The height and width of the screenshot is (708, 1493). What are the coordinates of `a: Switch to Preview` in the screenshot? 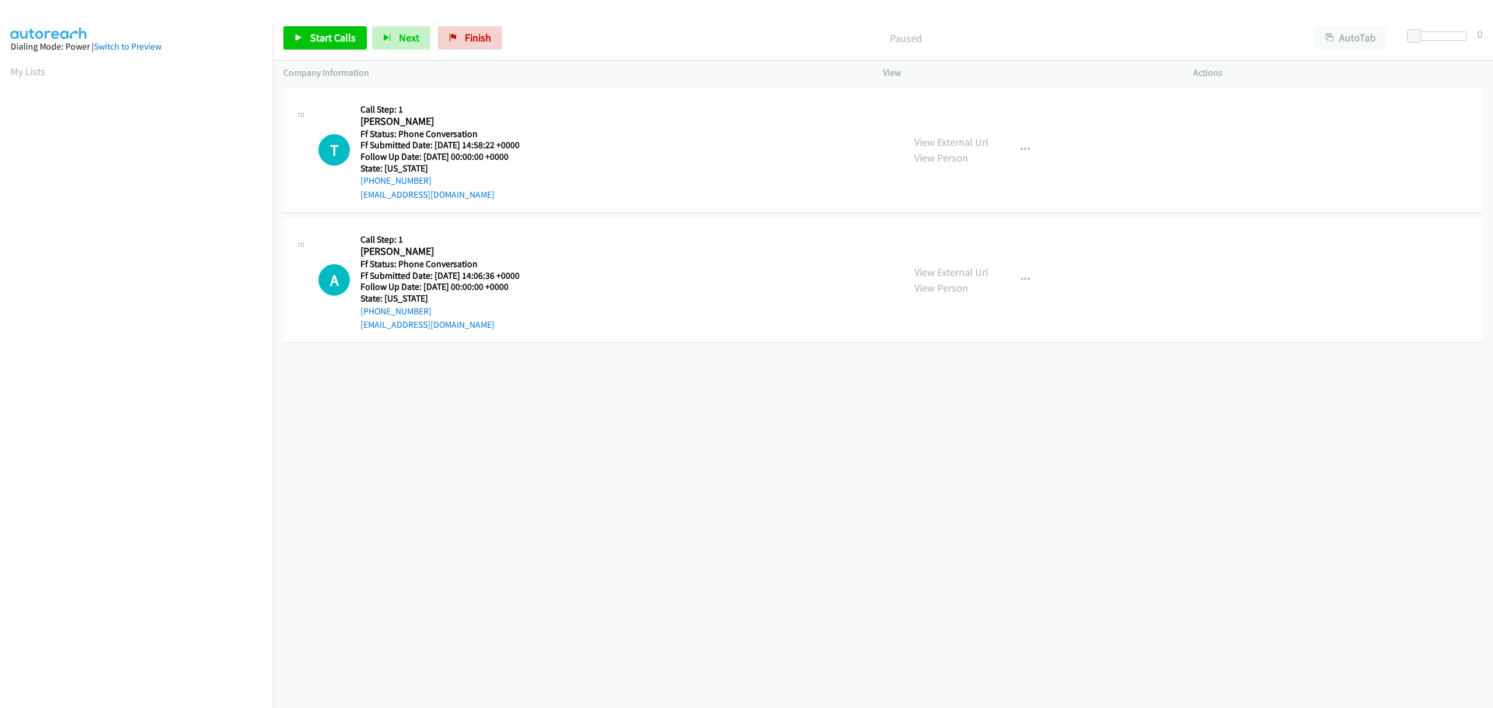 It's located at (128, 46).